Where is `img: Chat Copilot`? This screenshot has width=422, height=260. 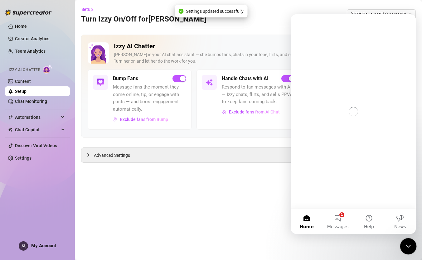 img: Chat Copilot is located at coordinates (10, 130).